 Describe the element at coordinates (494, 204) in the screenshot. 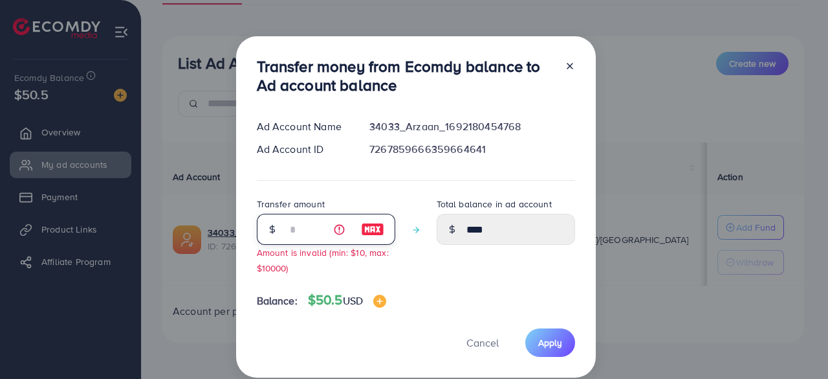

I see `label: Total balance in ad account` at that location.